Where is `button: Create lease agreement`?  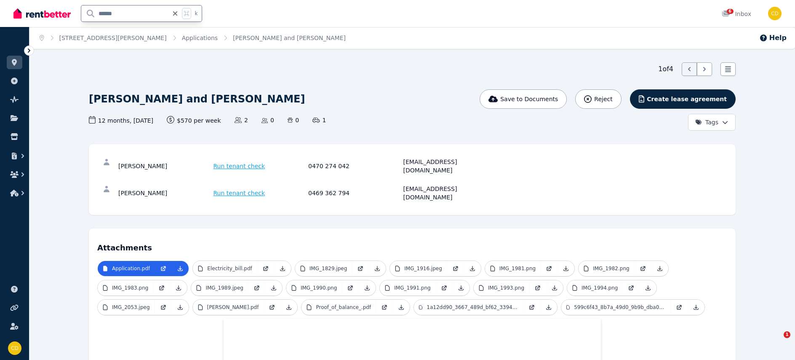 button: Create lease agreement is located at coordinates (682, 99).